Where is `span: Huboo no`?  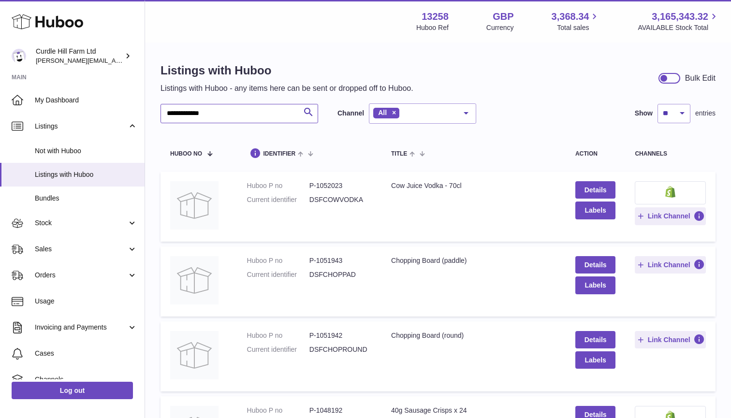 span: Huboo no is located at coordinates (186, 154).